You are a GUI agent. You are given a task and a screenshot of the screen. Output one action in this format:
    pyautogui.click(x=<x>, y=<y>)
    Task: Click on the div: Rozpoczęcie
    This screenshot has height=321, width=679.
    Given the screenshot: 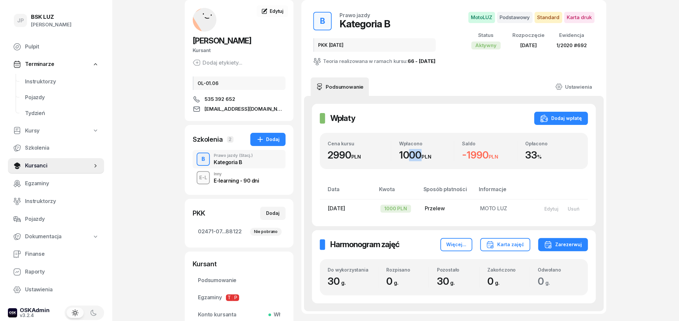 What is the action you would take?
    pyautogui.click(x=528, y=35)
    